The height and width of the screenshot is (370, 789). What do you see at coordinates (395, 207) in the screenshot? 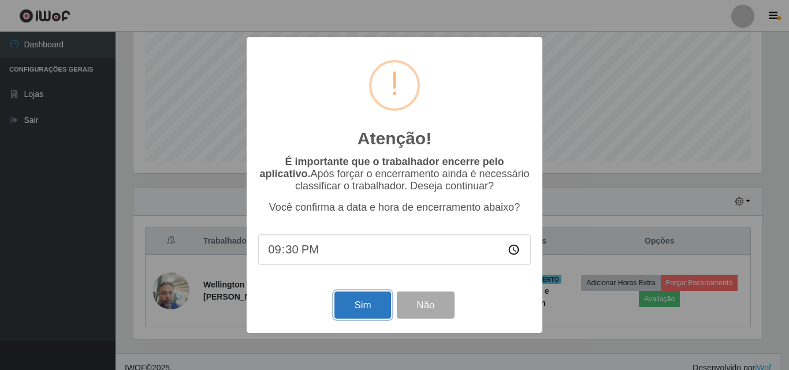
I see `p: Você confirma a data e hora de encerramento abaixo?` at bounding box center [395, 207].